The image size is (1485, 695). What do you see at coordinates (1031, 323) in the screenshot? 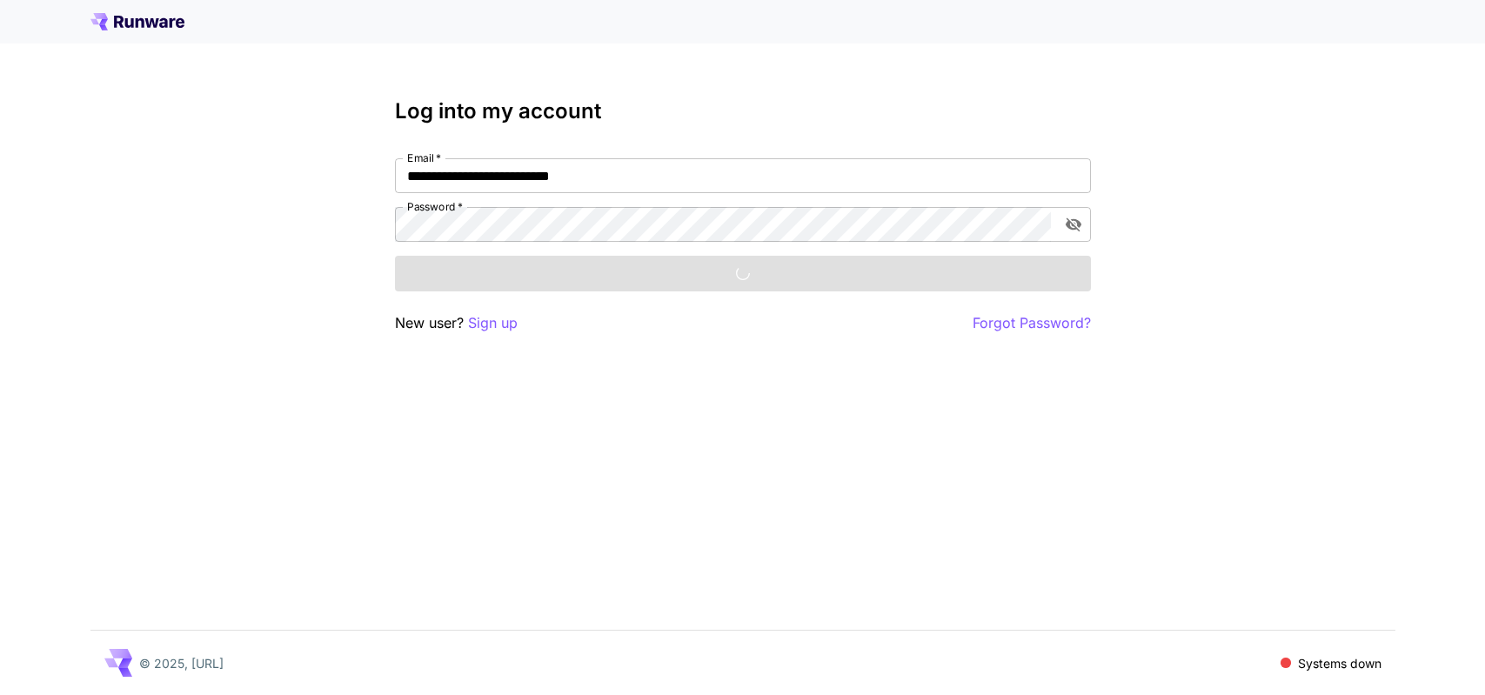
I see `button: Forgot Password?` at bounding box center [1031, 323].